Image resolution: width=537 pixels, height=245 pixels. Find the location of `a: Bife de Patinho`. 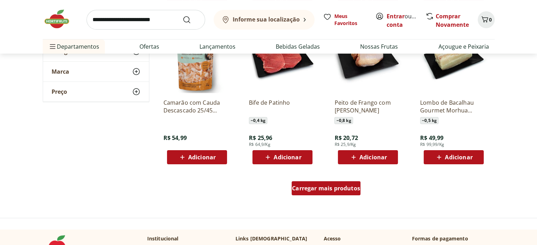

a: Bife de Patinho is located at coordinates (282, 107).